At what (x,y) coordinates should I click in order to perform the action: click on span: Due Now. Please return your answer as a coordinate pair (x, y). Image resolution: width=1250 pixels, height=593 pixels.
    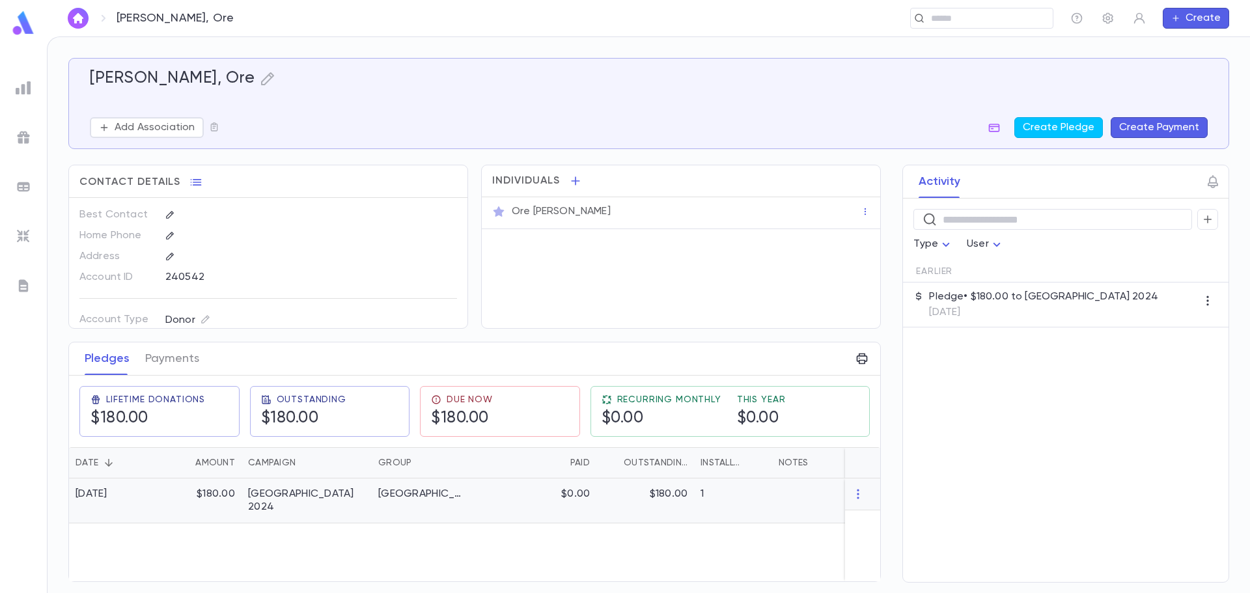
    Looking at the image, I should click on (470, 400).